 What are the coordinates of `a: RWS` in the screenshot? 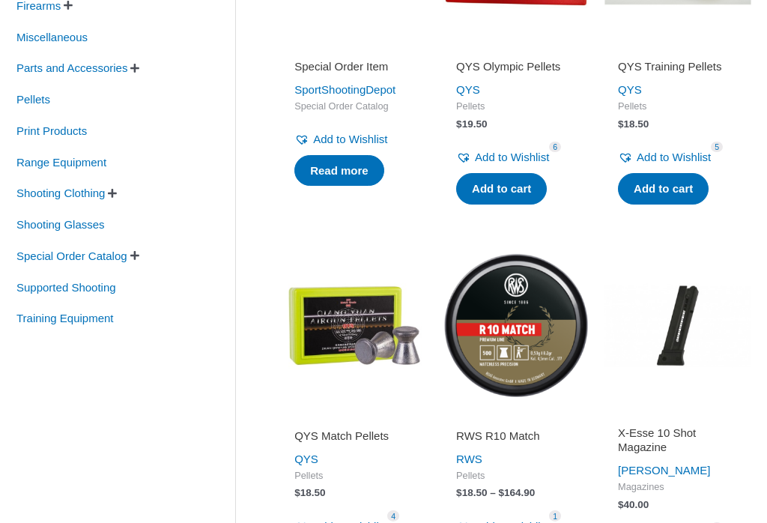 It's located at (469, 459).